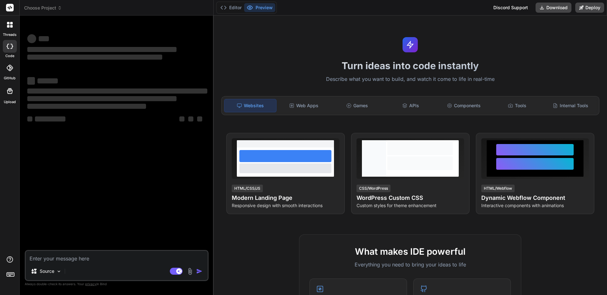 Image resolution: width=607 pixels, height=295 pixels. I want to click on h1: Turn ideas into code instantly, so click(410, 66).